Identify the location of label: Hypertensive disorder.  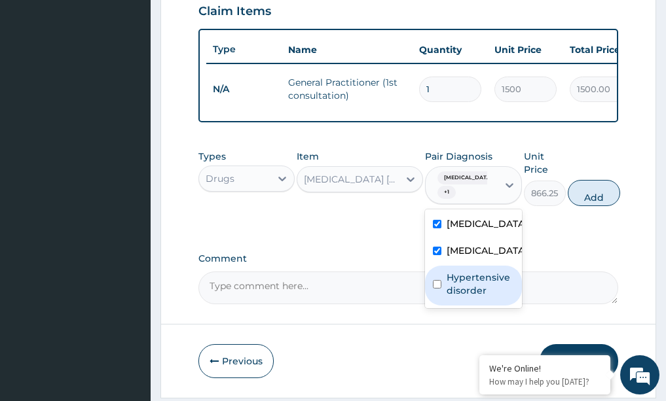
(480, 284).